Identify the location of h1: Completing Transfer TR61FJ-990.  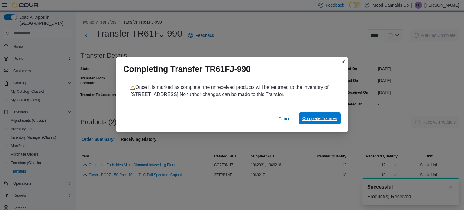
(187, 69).